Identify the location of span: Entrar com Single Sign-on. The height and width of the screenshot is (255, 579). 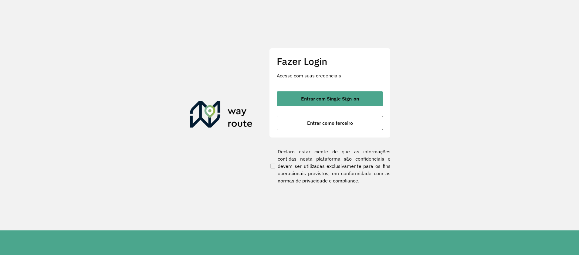
(330, 99).